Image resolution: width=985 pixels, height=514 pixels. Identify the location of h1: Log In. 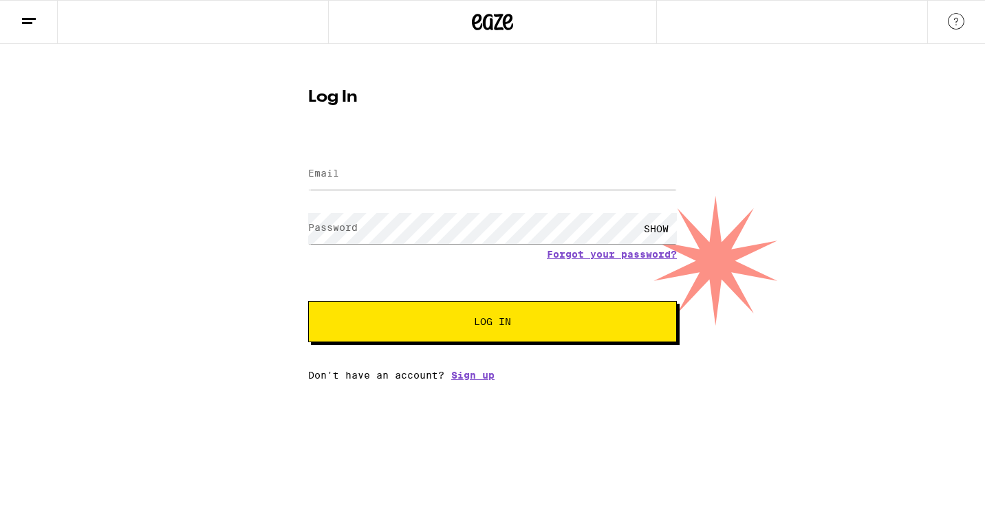
(492, 98).